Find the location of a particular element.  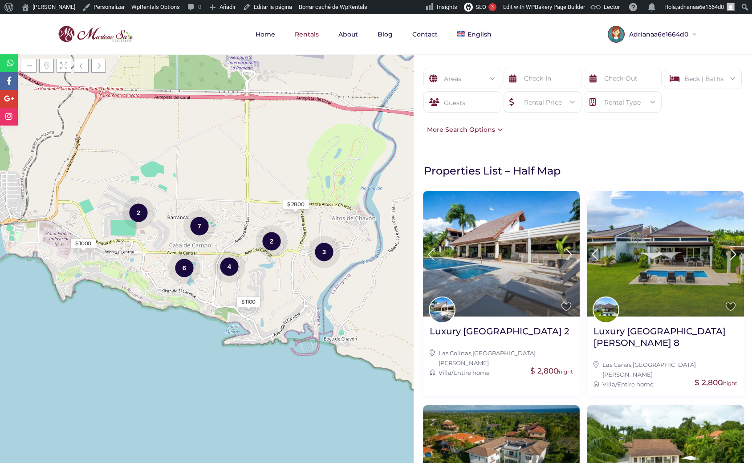

a: Contact is located at coordinates (425, 34).